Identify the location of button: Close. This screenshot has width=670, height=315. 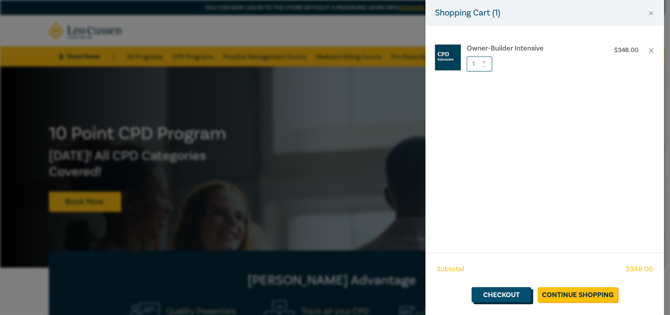
(651, 13).